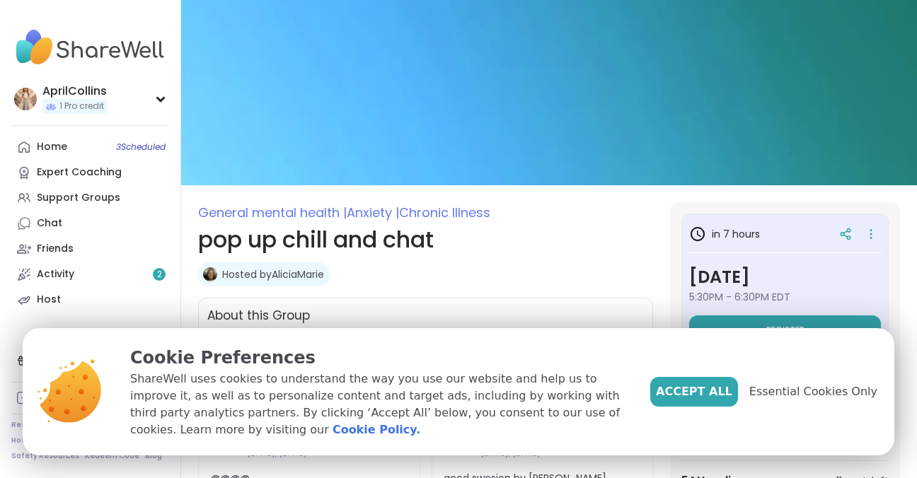  I want to click on p: ShareWell uses cookies to understand the way you use our website and help us to improve it, as we..., so click(379, 405).